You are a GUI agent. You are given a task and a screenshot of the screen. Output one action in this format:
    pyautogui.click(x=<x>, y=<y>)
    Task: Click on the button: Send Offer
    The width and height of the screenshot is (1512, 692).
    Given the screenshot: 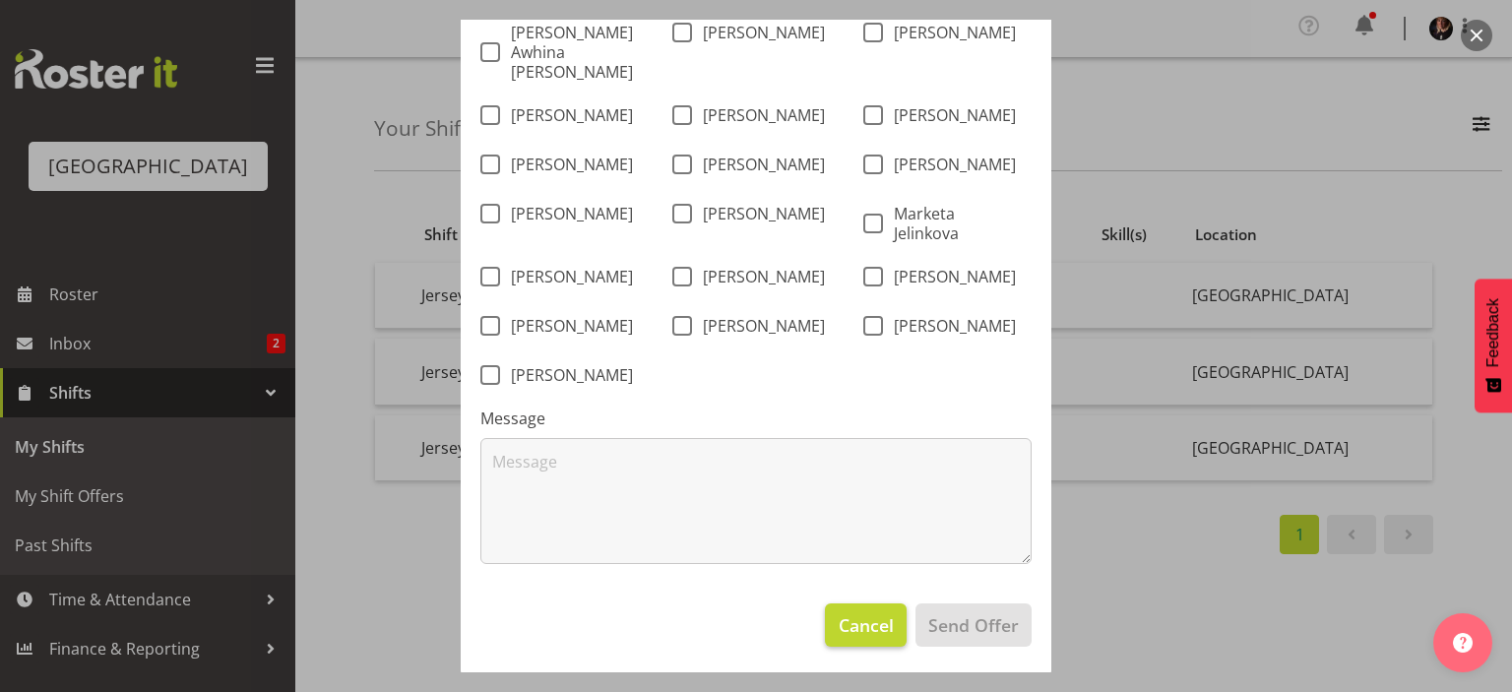 What is the action you would take?
    pyautogui.click(x=974, y=625)
    